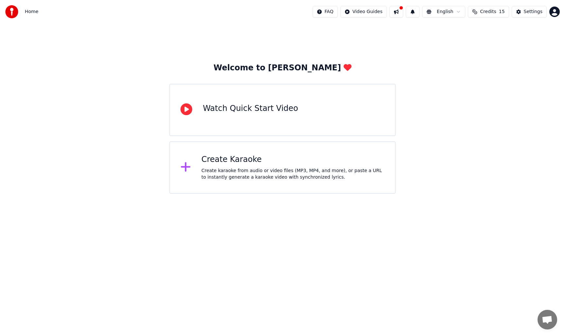 The height and width of the screenshot is (336, 565). Describe the element at coordinates (12, 12) in the screenshot. I see `img: youka` at that location.